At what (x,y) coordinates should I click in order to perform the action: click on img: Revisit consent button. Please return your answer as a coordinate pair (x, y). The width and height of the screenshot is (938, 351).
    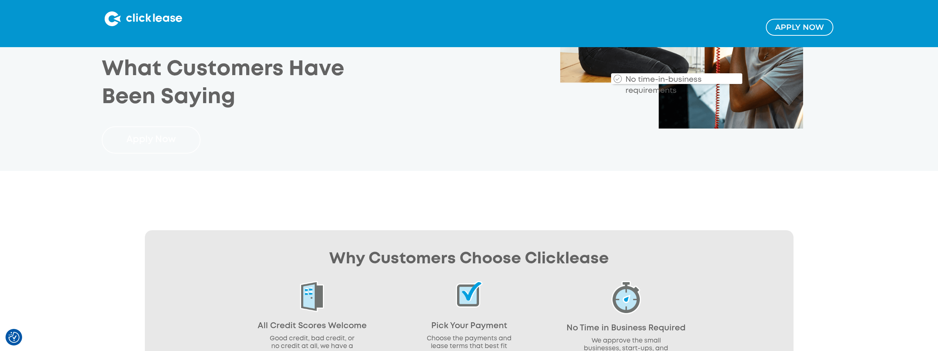
    Looking at the image, I should click on (14, 338).